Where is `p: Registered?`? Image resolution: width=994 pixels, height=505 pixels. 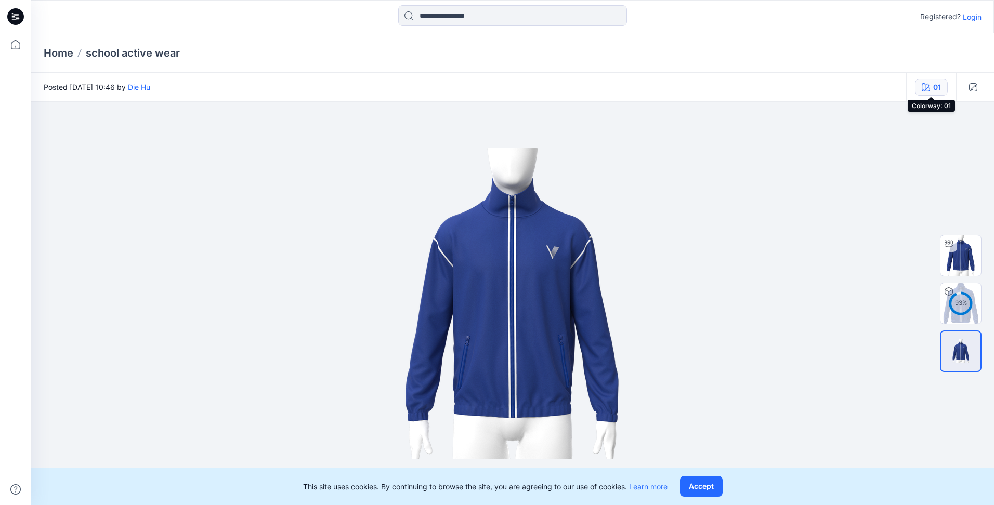
p: Registered? is located at coordinates (940, 17).